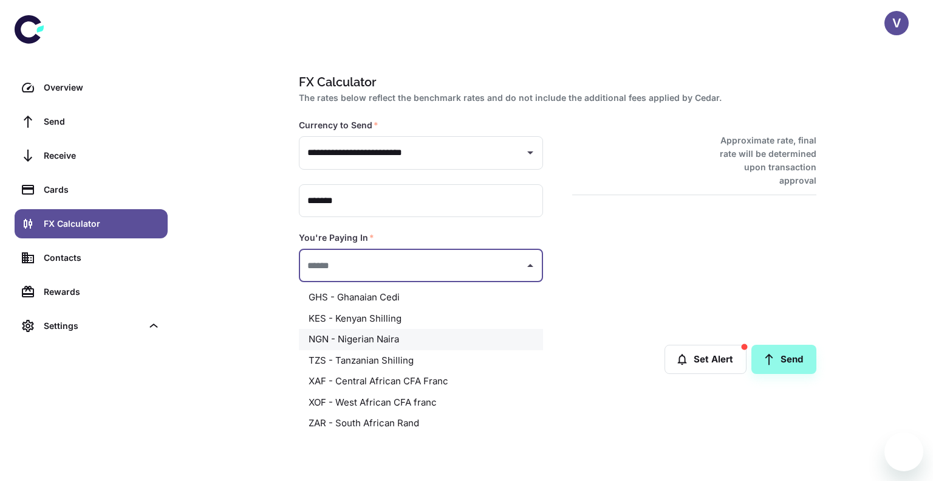 This screenshot has height=481, width=933. I want to click on div: Send, so click(102, 122).